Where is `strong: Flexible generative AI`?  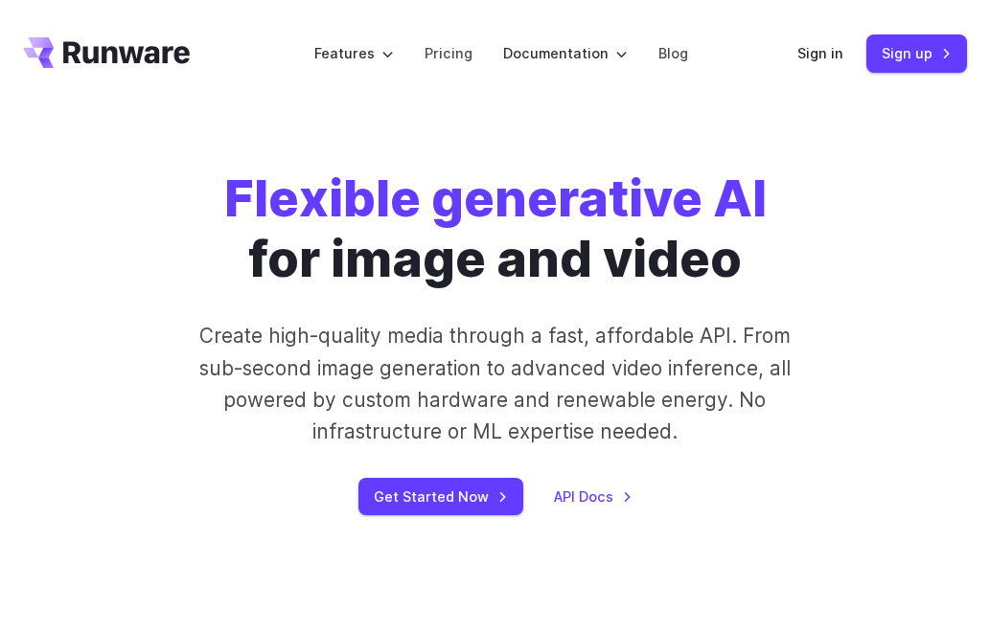
strong: Flexible generative AI is located at coordinates (495, 198).